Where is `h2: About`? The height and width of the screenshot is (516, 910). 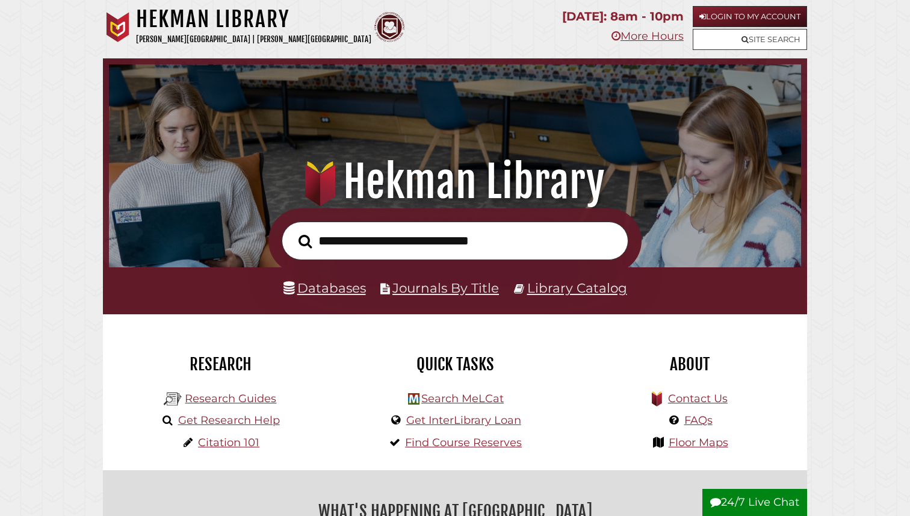 h2: About is located at coordinates (690, 364).